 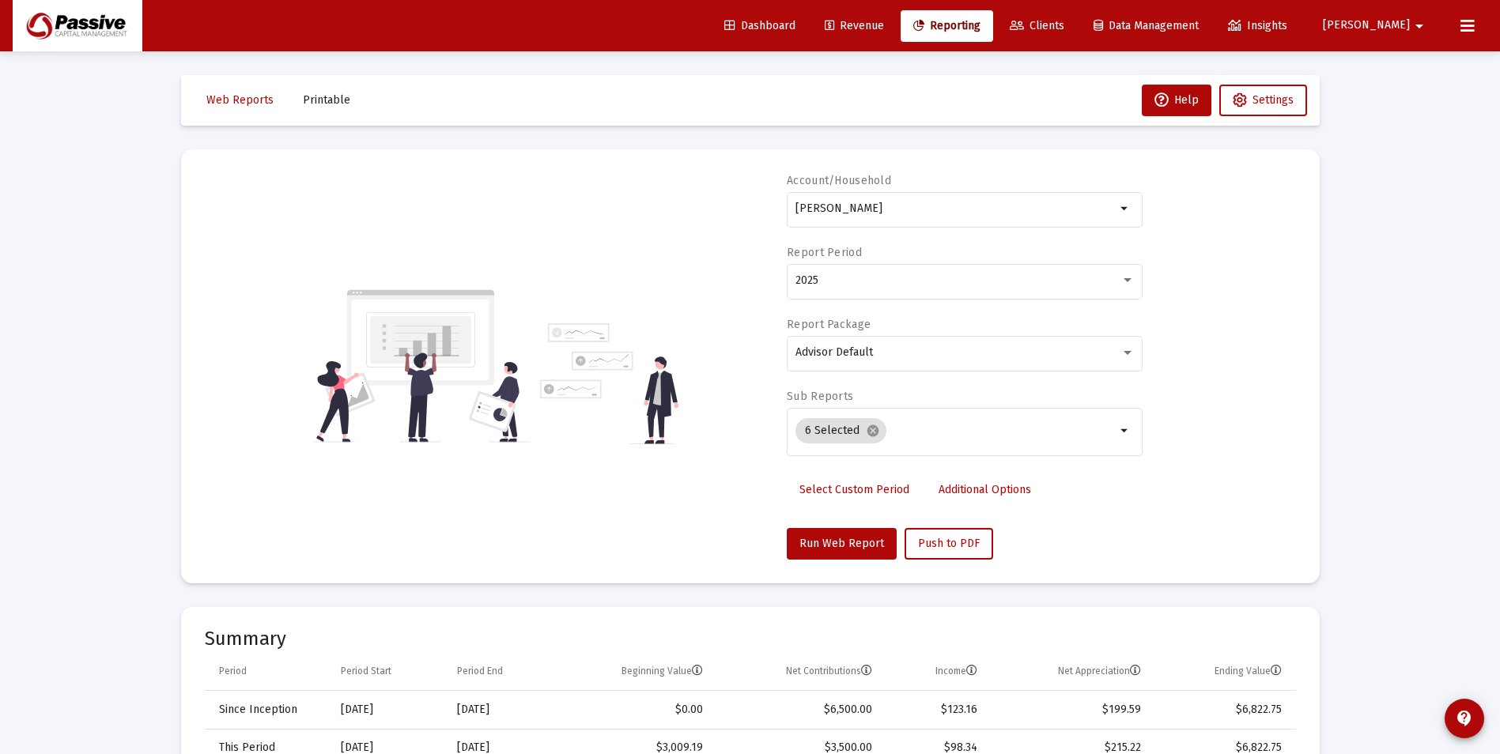 I want to click on mat-chip: 6 Selected, so click(x=840, y=431).